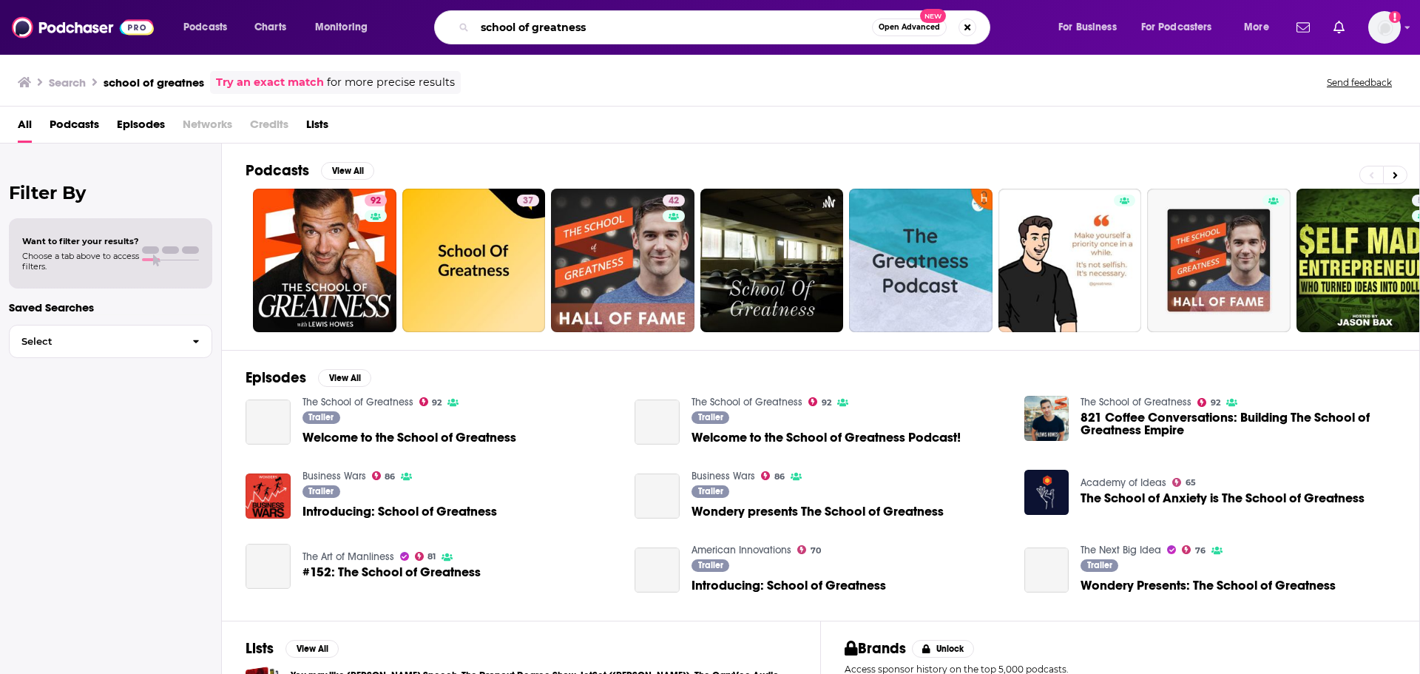  I want to click on h2: Podcasts, so click(277, 170).